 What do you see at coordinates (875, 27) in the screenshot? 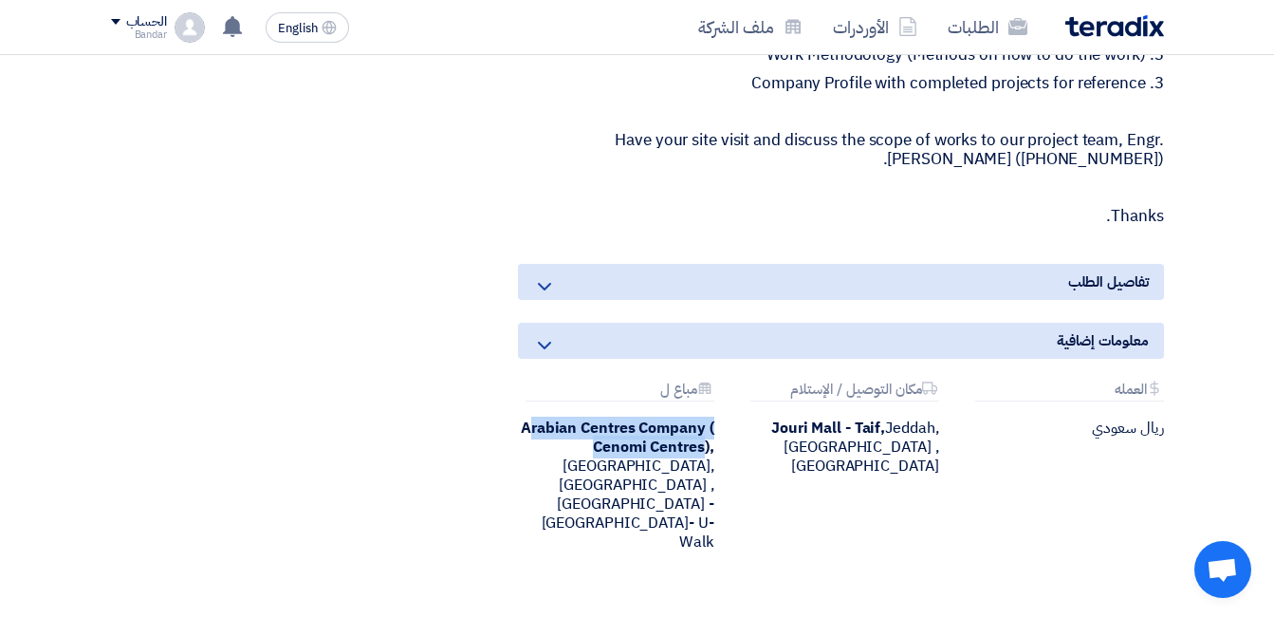
I see `a: الأوردرات` at bounding box center [875, 27].